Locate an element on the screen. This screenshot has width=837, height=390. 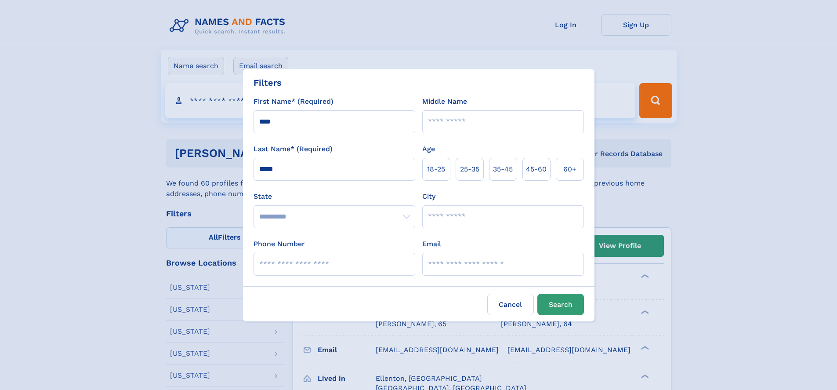
label: Last Name* (Required) is located at coordinates (293, 149).